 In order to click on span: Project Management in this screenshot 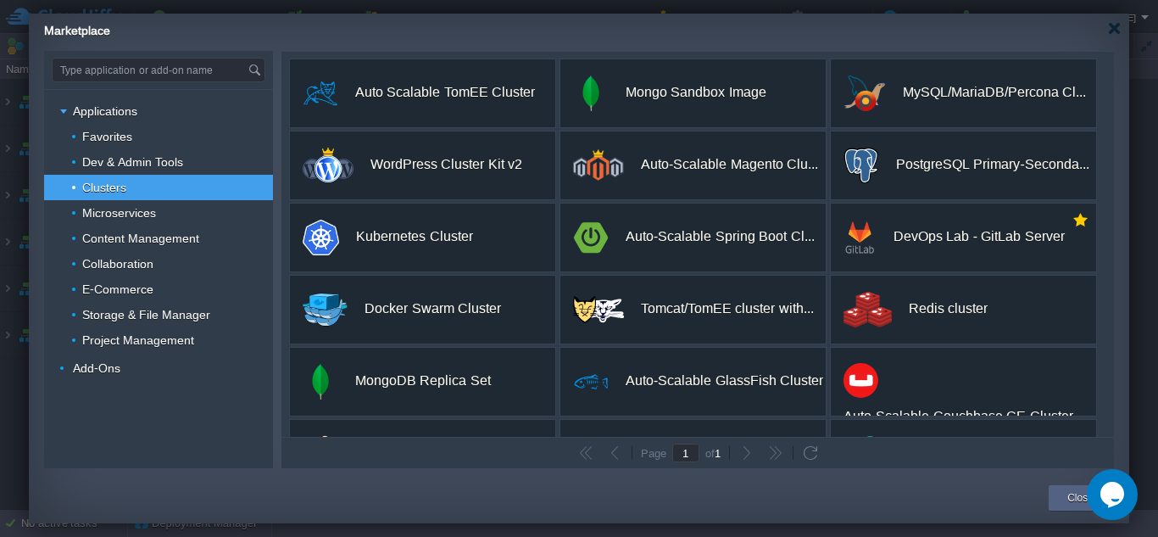, I will do `click(138, 340)`.